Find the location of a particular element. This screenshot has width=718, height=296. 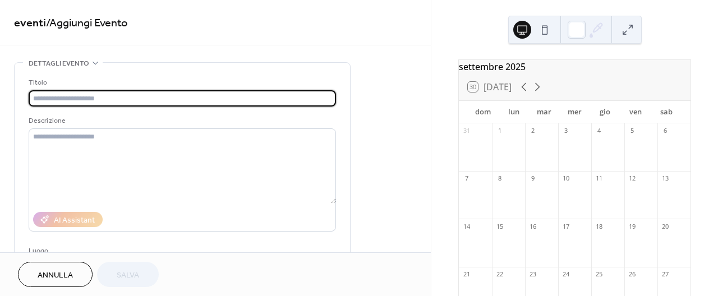

div: 14 is located at coordinates (466, 226).